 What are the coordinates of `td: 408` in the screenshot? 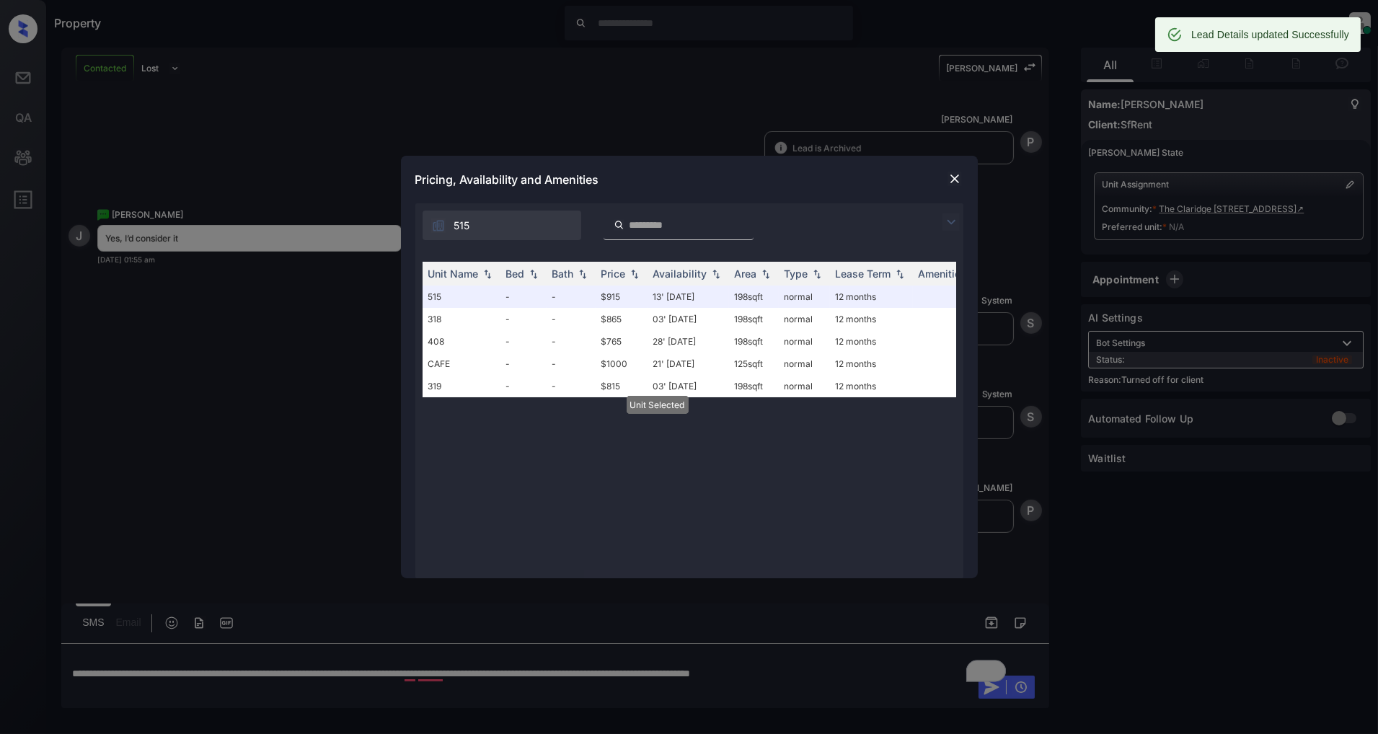 It's located at (461, 341).